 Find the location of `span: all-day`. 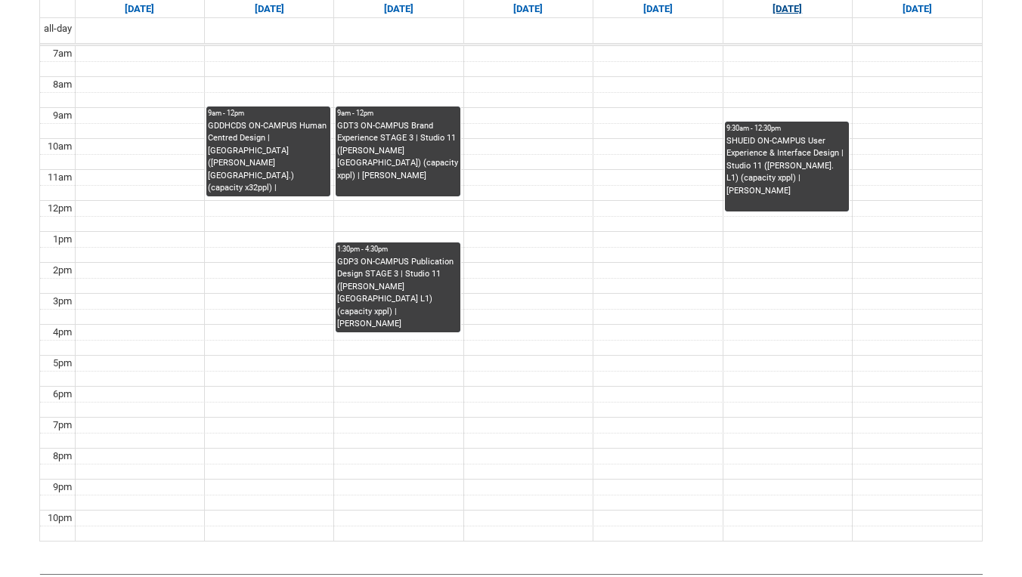

span: all-day is located at coordinates (57, 29).